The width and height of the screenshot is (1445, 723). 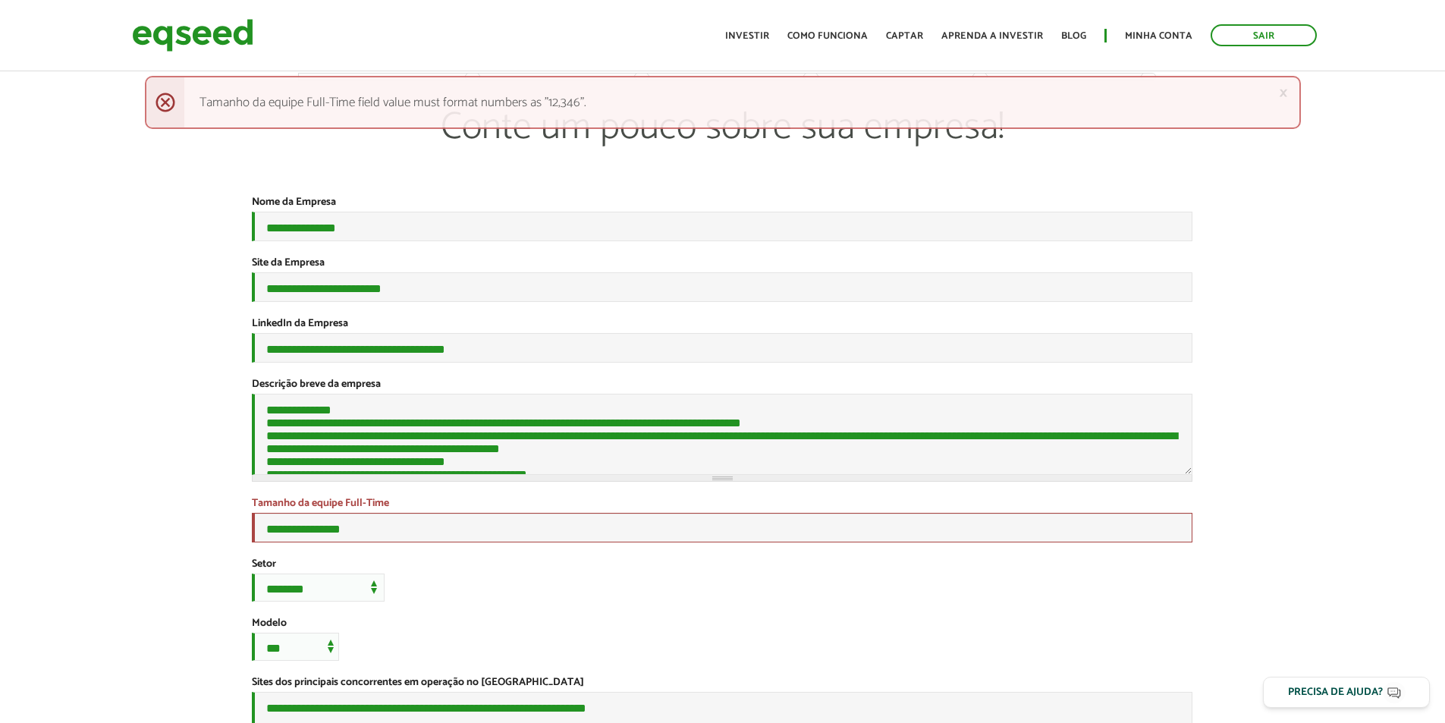 I want to click on label: Nome da Empresa, so click(x=293, y=202).